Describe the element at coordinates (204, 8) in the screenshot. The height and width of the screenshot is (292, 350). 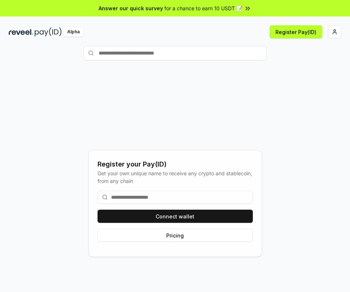
I see `span: for a chance to earn 10 USDT 📝` at that location.